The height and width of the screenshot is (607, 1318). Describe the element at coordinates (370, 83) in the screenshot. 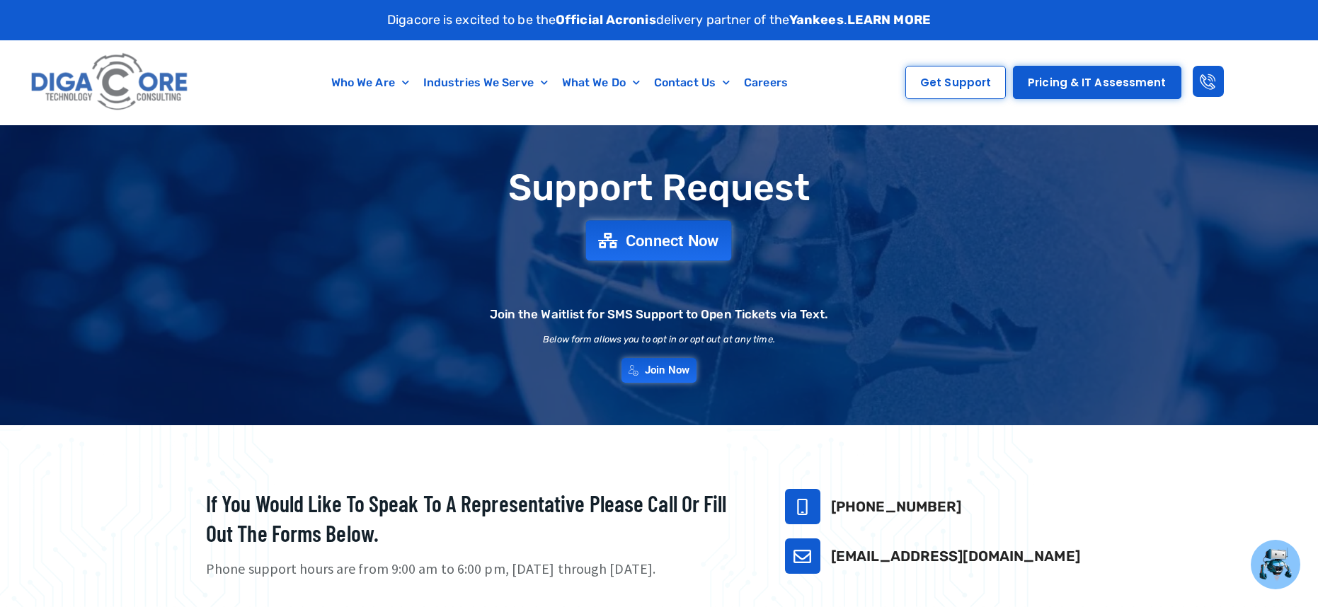

I see `a: Who We Are` at that location.